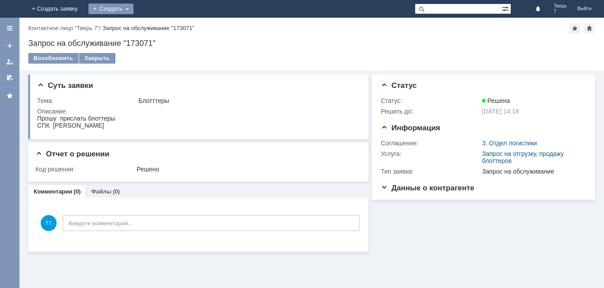  What do you see at coordinates (399, 85) in the screenshot?
I see `span: Статус` at bounding box center [399, 85].